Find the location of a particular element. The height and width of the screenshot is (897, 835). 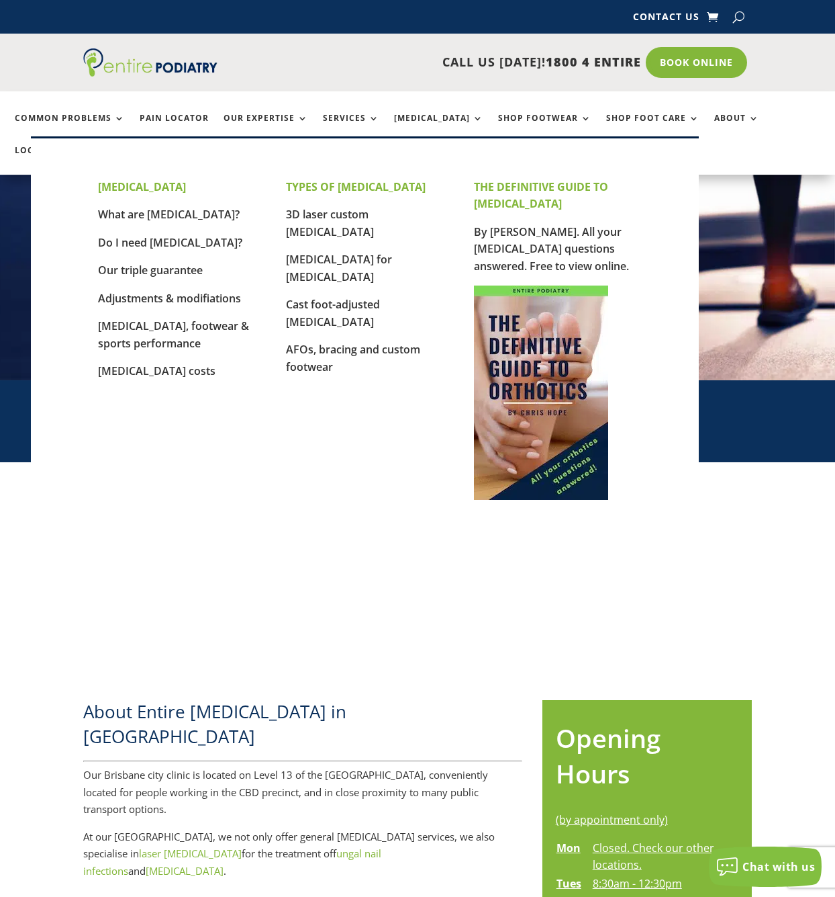

strong: Mon is located at coordinates (569, 848).